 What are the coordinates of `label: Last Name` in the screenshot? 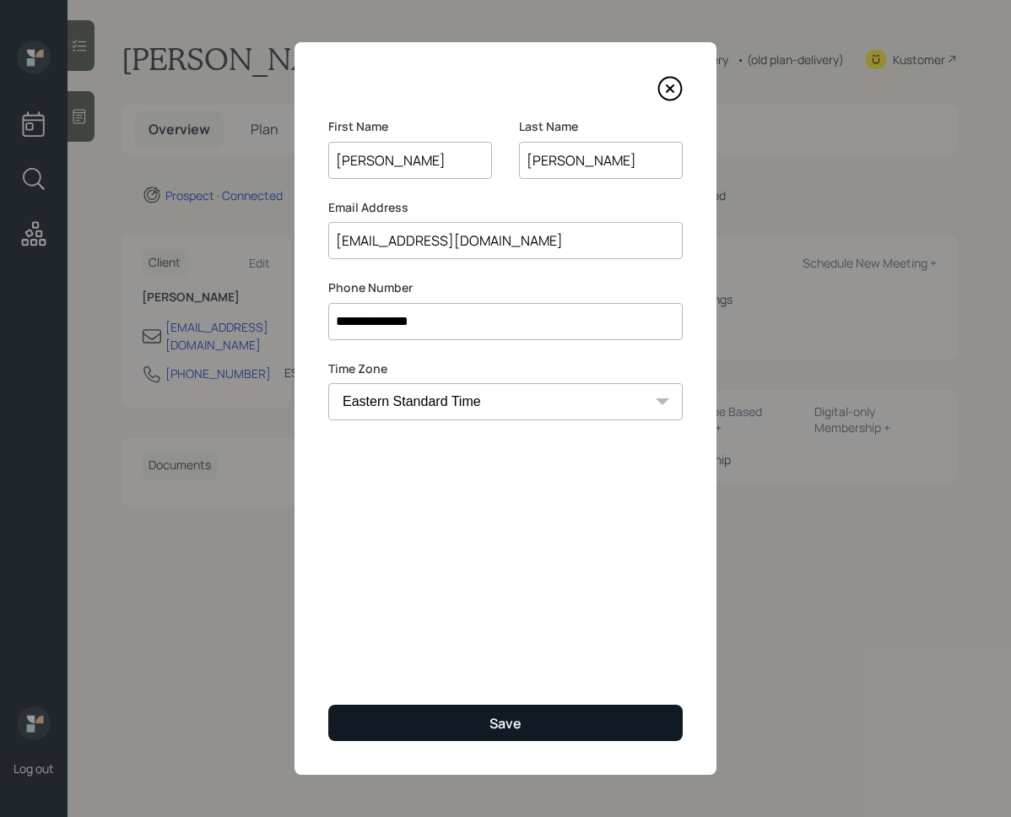 It's located at (601, 127).